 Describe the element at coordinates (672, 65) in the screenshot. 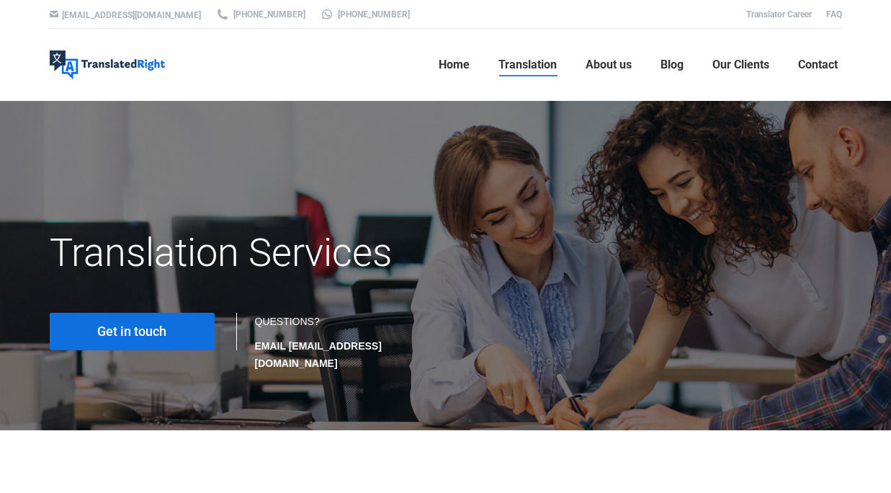

I see `a: Blog` at that location.